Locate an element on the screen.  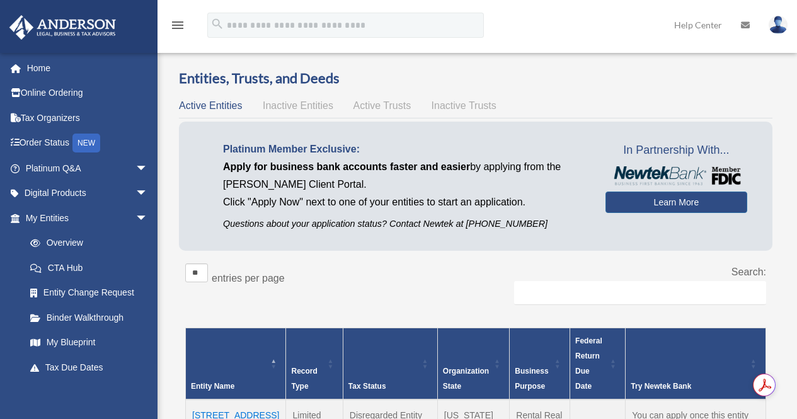
i: search is located at coordinates (217, 24).